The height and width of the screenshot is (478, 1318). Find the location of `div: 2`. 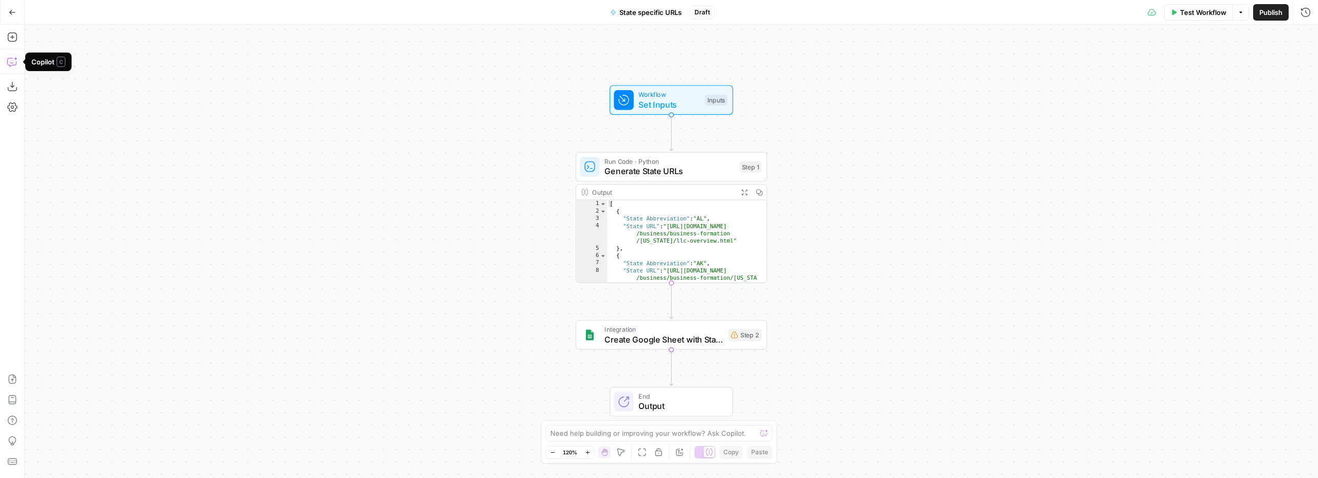

div: 2 is located at coordinates (591, 211).